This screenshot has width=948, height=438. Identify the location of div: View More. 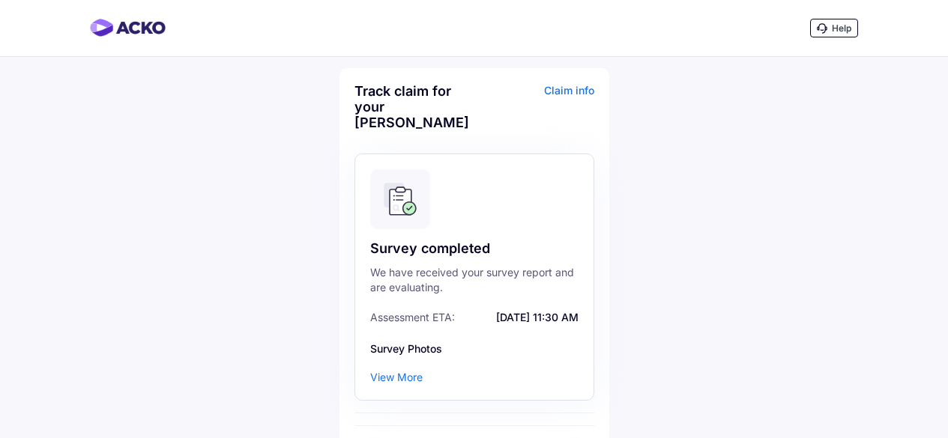
(396, 378).